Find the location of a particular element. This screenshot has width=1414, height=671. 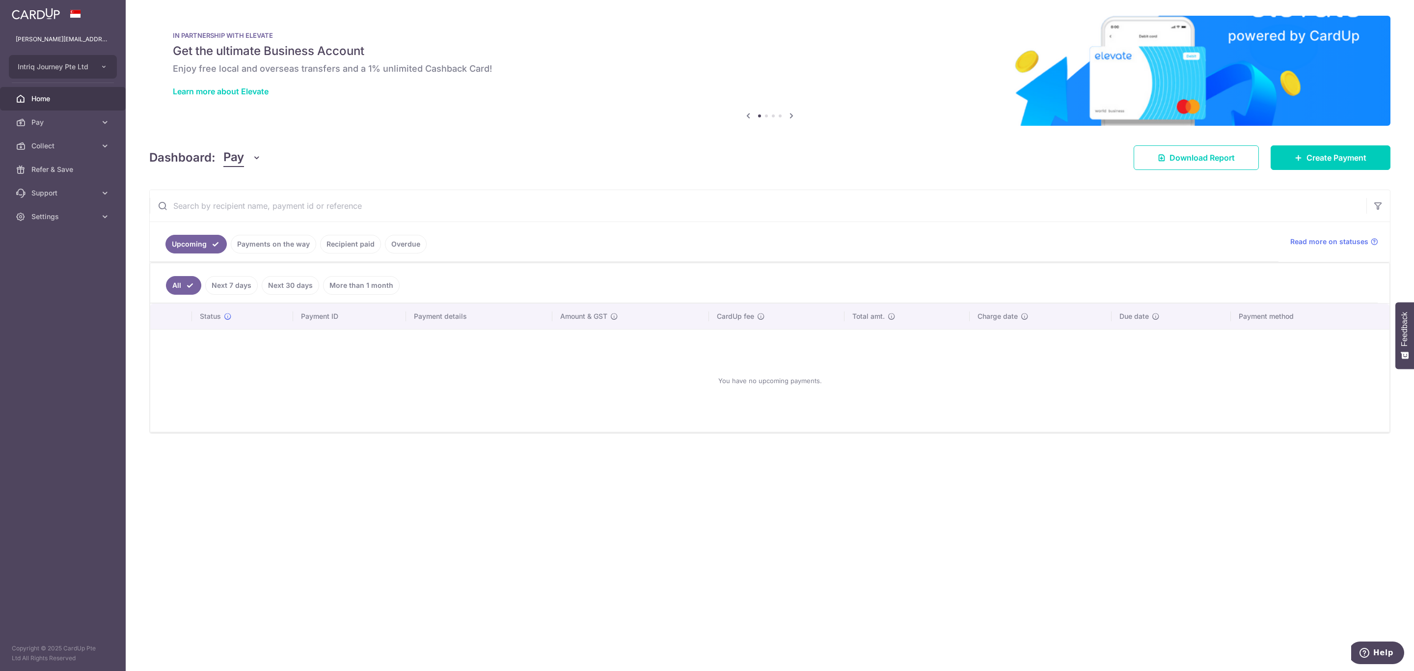

button: Pay is located at coordinates (242, 158).